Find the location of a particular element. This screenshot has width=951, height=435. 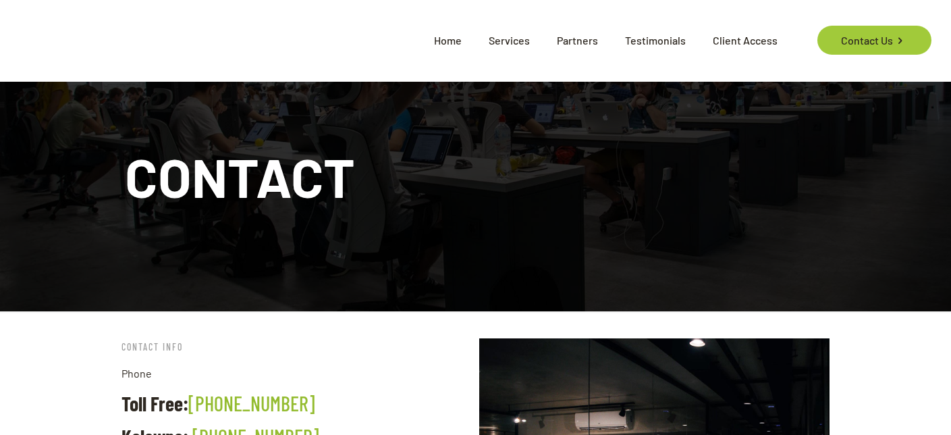

span: Partners is located at coordinates (577, 40).